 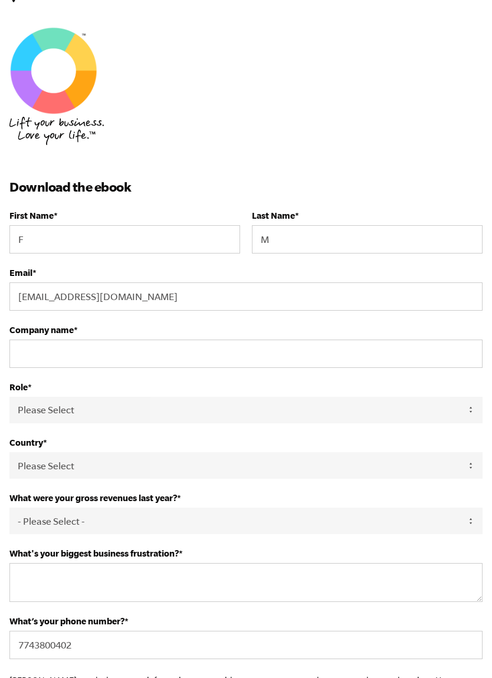 What do you see at coordinates (67, 621) in the screenshot?
I see `span: What’s your phone number?` at bounding box center [67, 621].